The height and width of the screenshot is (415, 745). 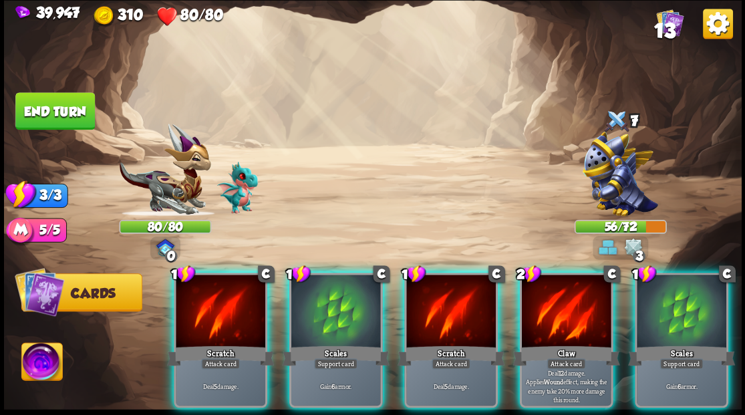 What do you see at coordinates (202, 13) in the screenshot?
I see `span: 80/80` at bounding box center [202, 13].